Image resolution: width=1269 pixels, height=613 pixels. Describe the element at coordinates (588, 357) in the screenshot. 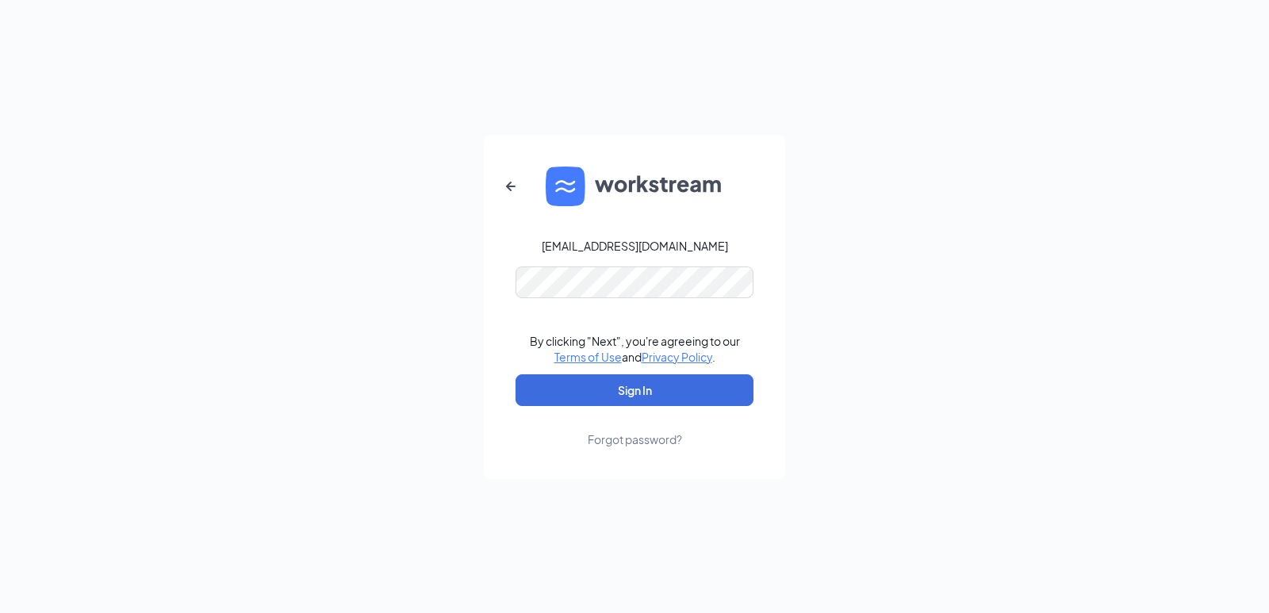

I see `a: Terms of Use` at that location.